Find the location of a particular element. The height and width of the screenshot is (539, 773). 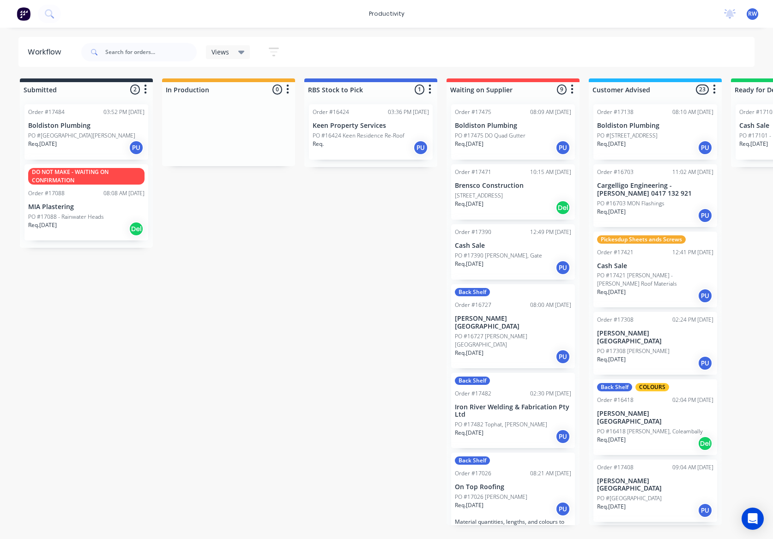

div: DO NOT MAKE - WAITING ON CONFIRMATION is located at coordinates (86, 176).